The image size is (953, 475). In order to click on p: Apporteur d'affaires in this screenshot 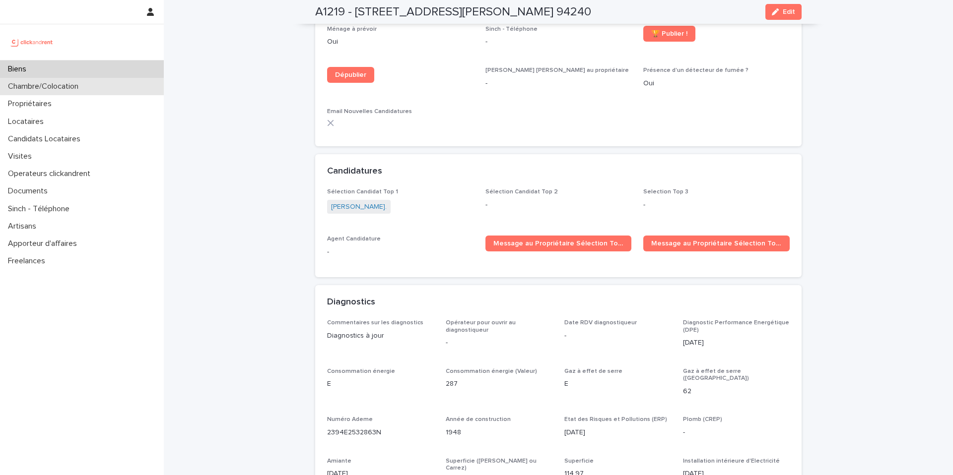, I will do `click(44, 244)`.